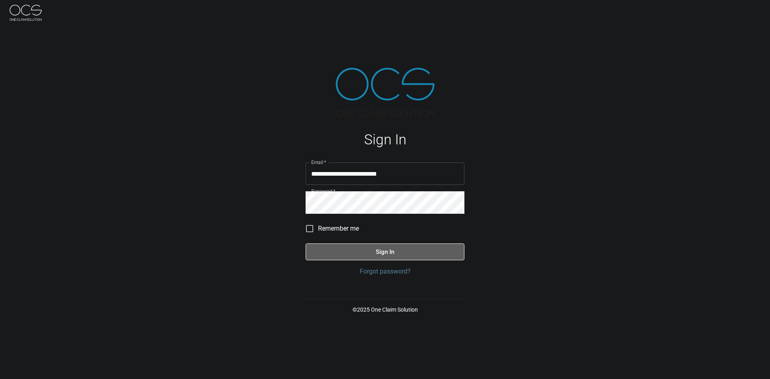 The height and width of the screenshot is (379, 770). I want to click on button: Sign In, so click(385, 252).